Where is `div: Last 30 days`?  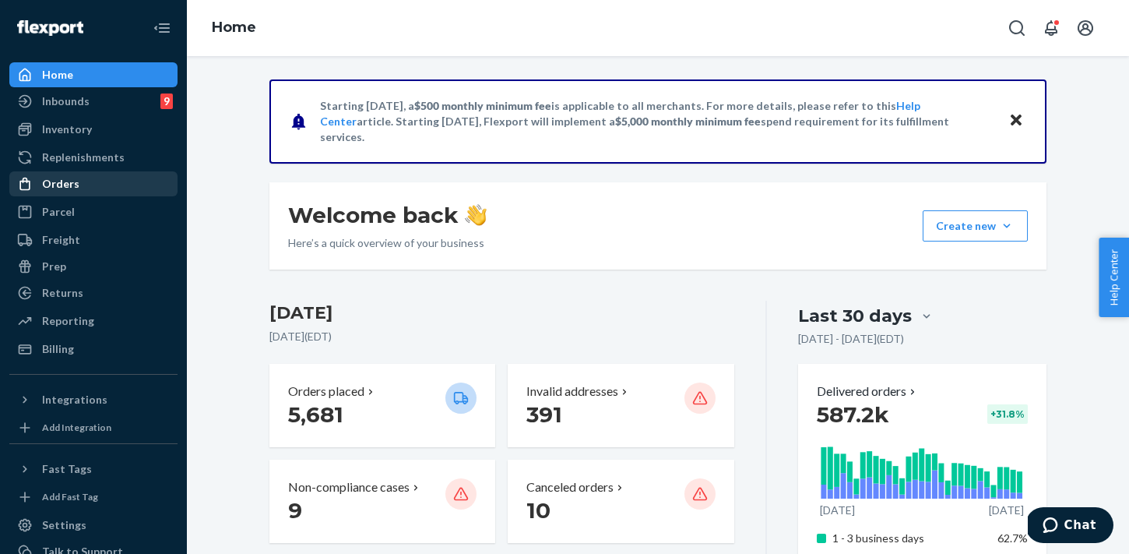 div: Last 30 days is located at coordinates (855, 315).